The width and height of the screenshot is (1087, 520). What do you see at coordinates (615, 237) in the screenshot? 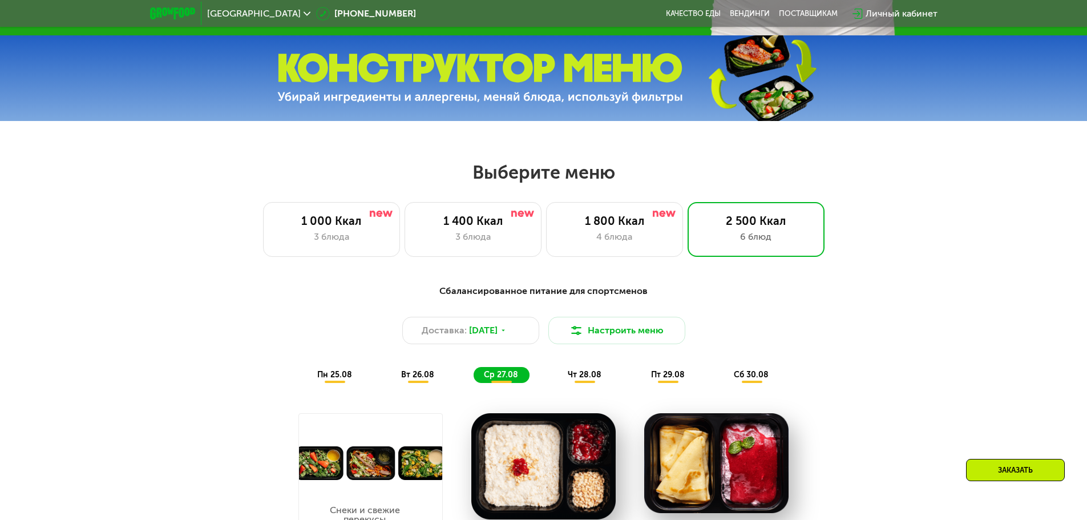
I see `div: 4 блюда` at bounding box center [615, 237].